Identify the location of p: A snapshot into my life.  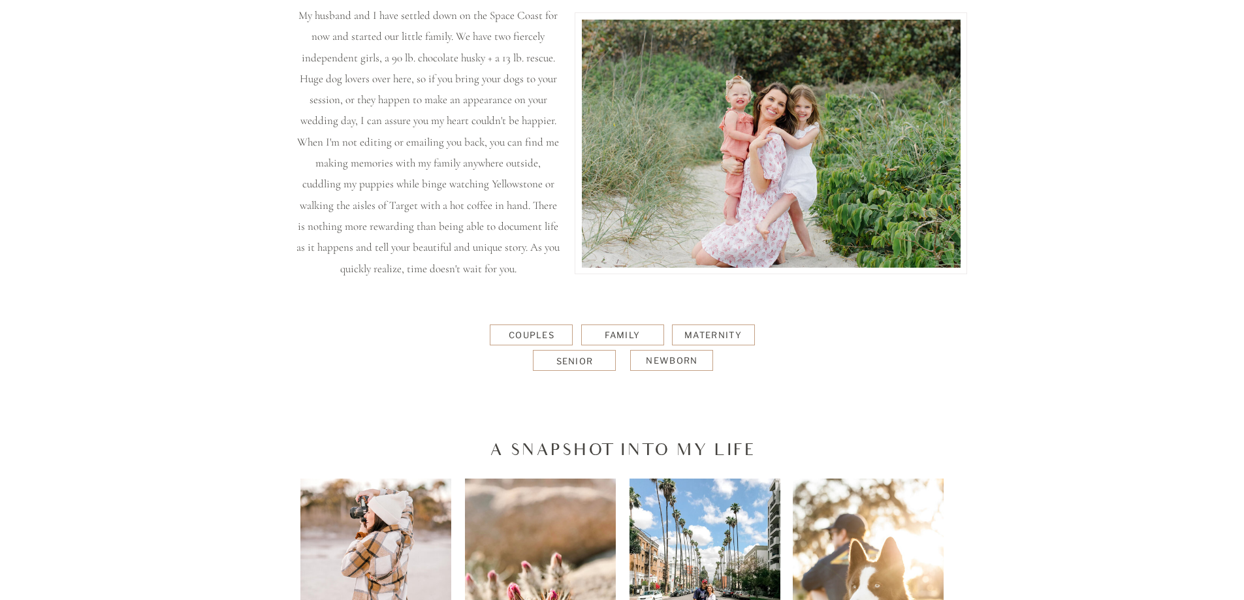
(623, 449).